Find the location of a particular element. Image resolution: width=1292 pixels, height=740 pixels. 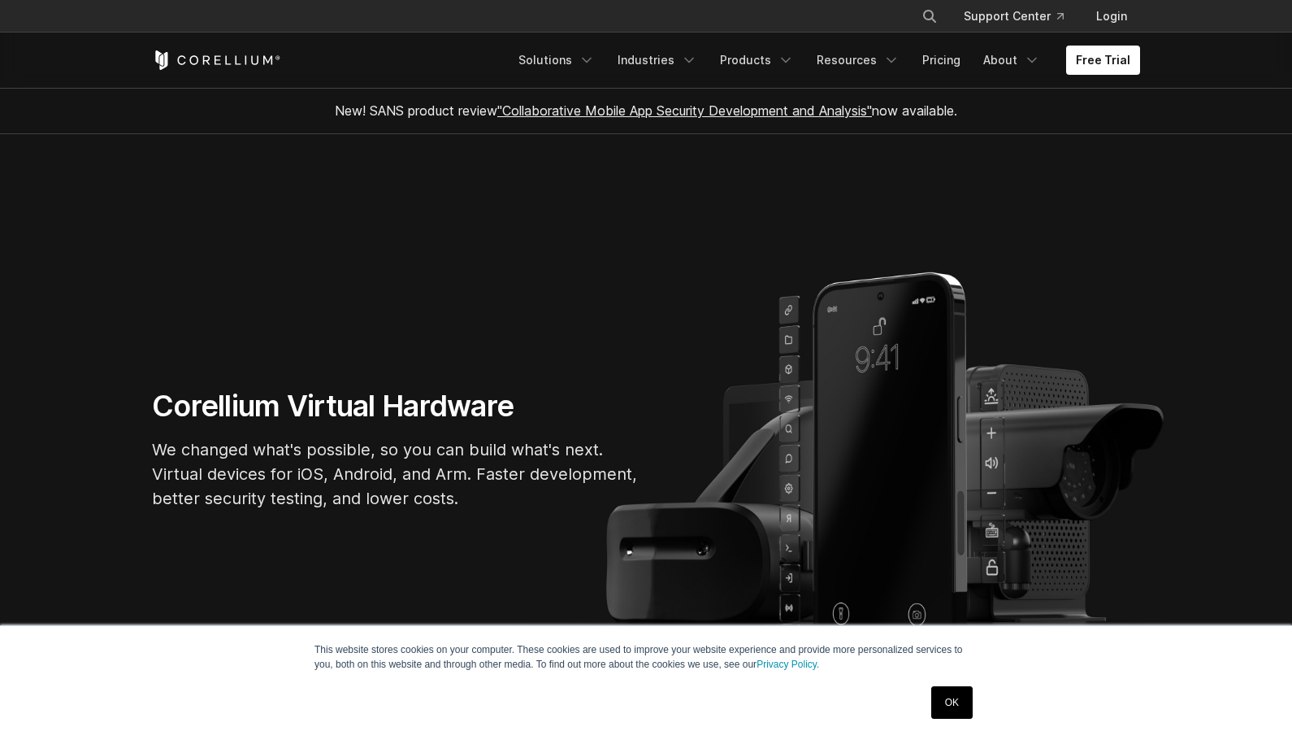

a: OK is located at coordinates (952, 702).